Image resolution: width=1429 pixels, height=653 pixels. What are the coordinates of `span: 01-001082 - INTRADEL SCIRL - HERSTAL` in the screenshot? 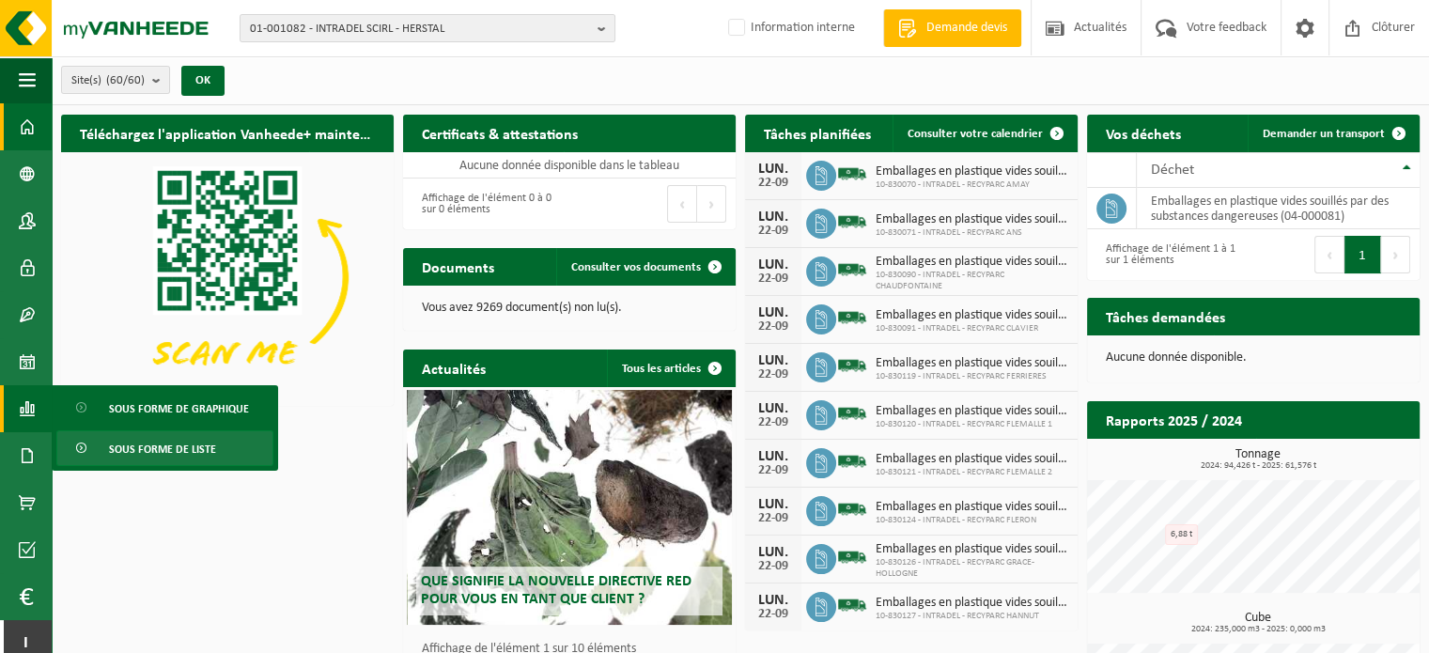 It's located at (420, 29).